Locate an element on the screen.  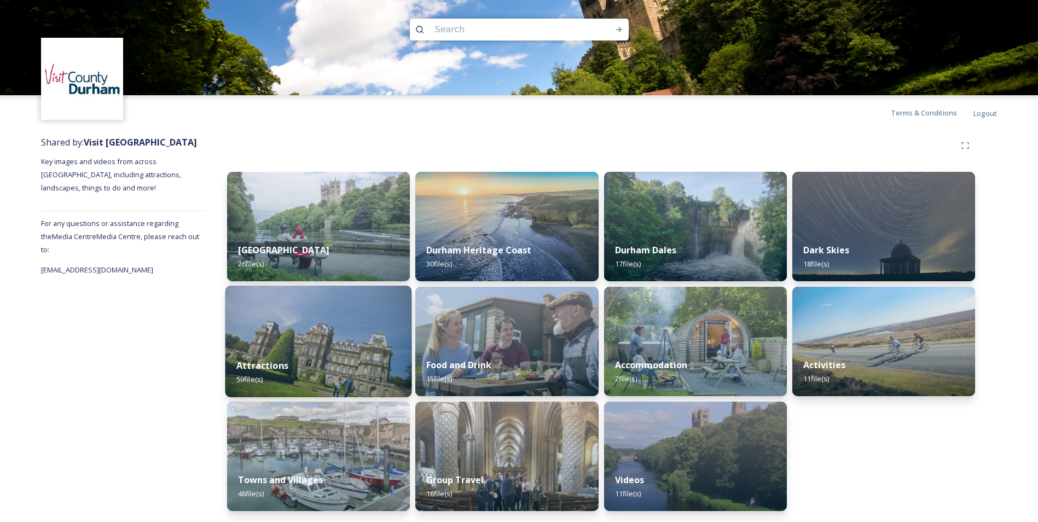
img: Durham%2520Coast%2520%2862%29%2520Drone.jpg is located at coordinates (507, 227).